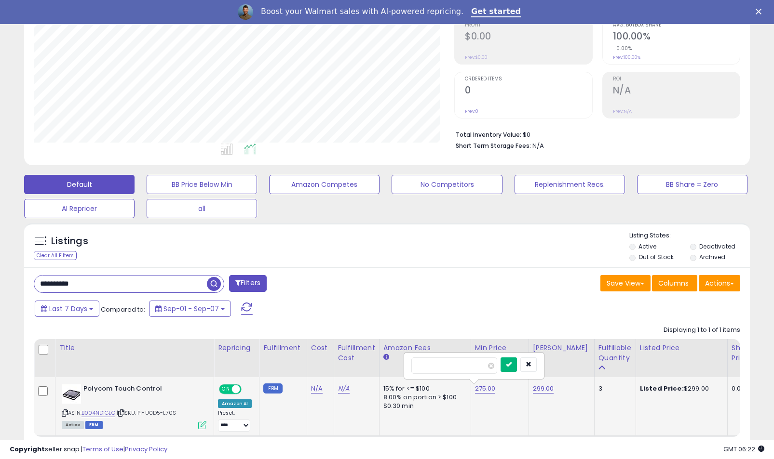  Describe the element at coordinates (134, 406) in the screenshot. I see `div: ASIN:` at that location.